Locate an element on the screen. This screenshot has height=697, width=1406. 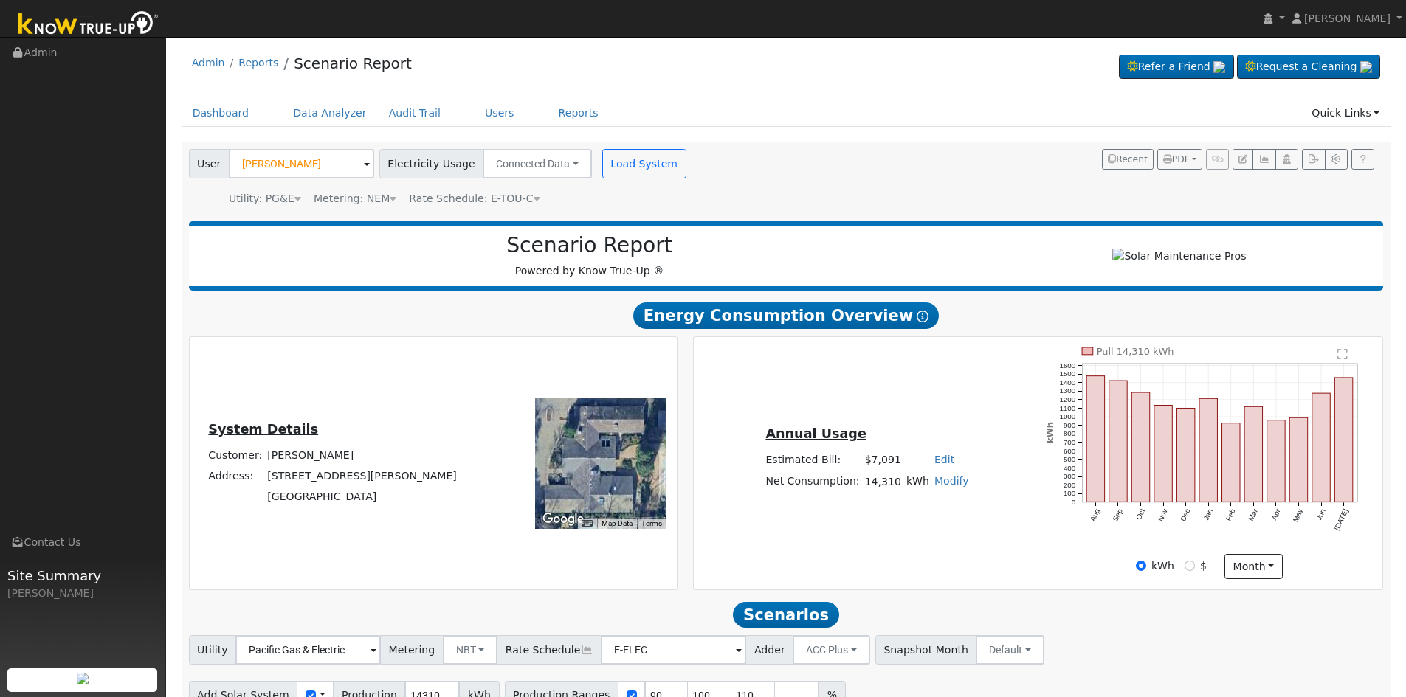
a: Edit is located at coordinates (944, 460).